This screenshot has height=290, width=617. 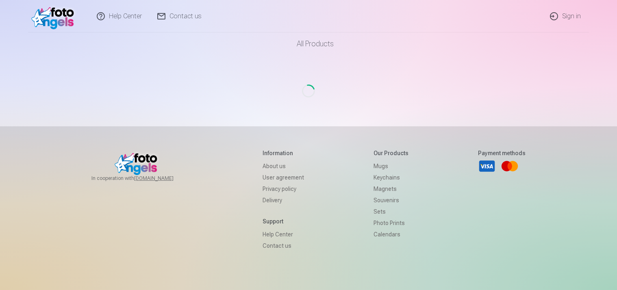 I want to click on a: Photo prints, so click(x=391, y=223).